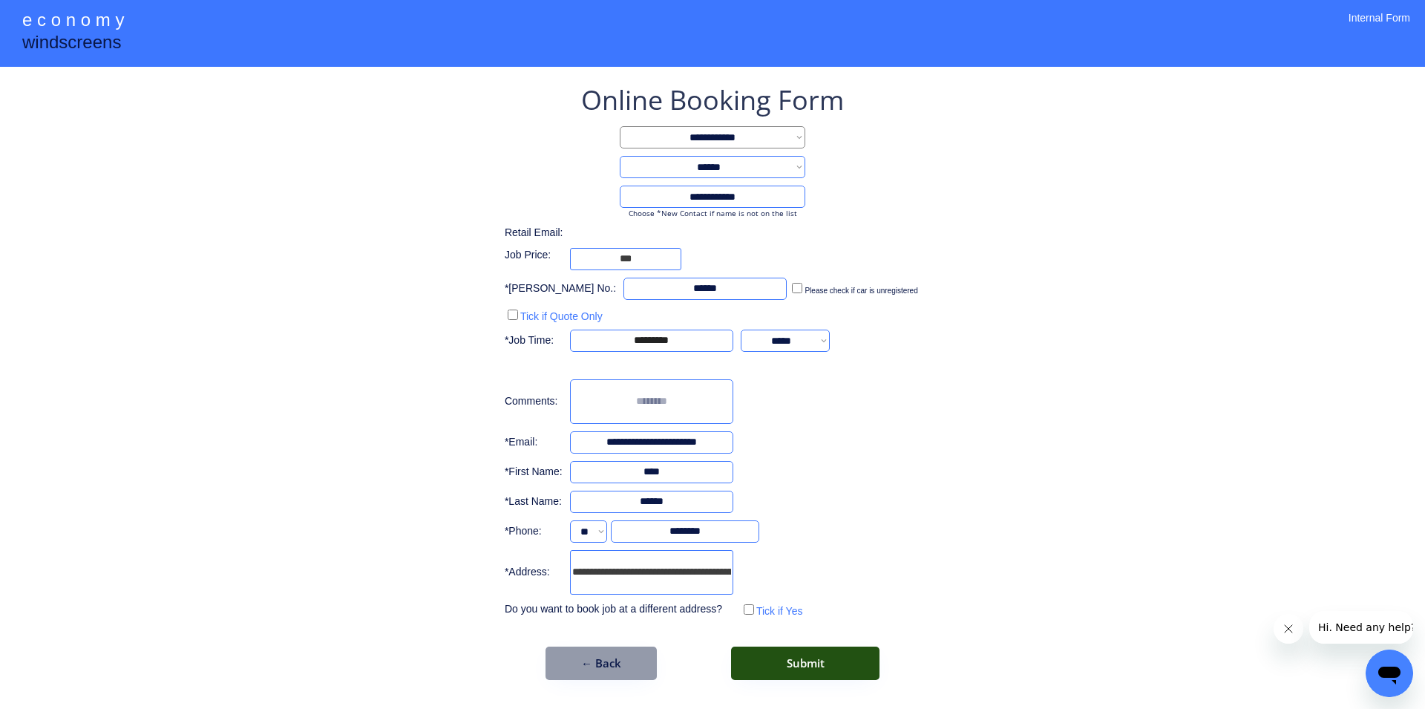 The width and height of the screenshot is (1425, 709). What do you see at coordinates (534, 442) in the screenshot?
I see `div: *Email:` at bounding box center [534, 442].